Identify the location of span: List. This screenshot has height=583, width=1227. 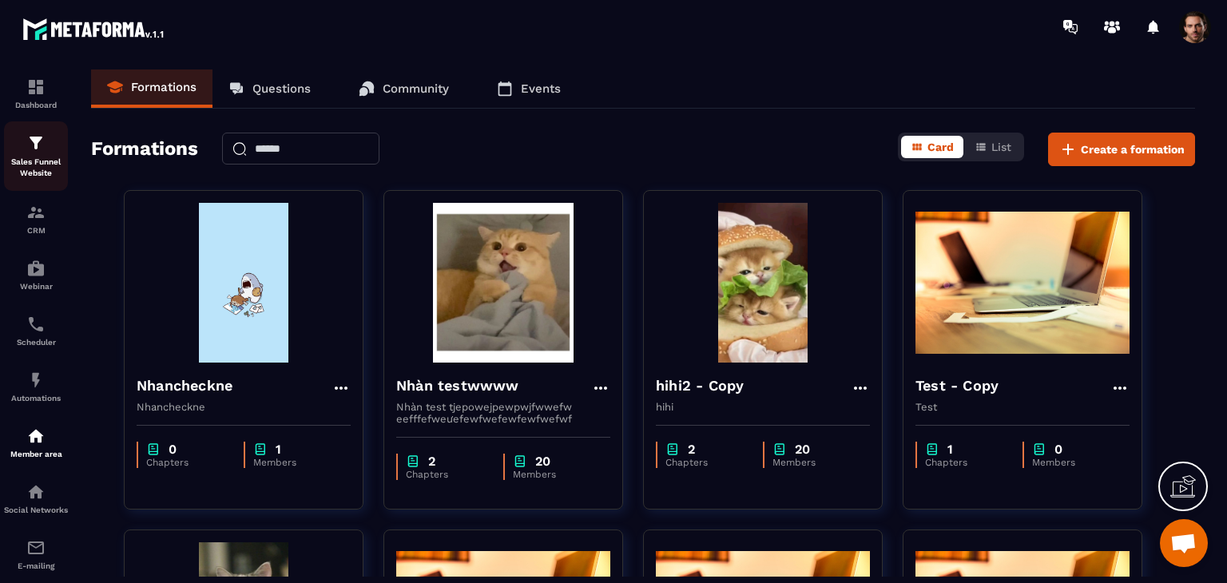
(1001, 147).